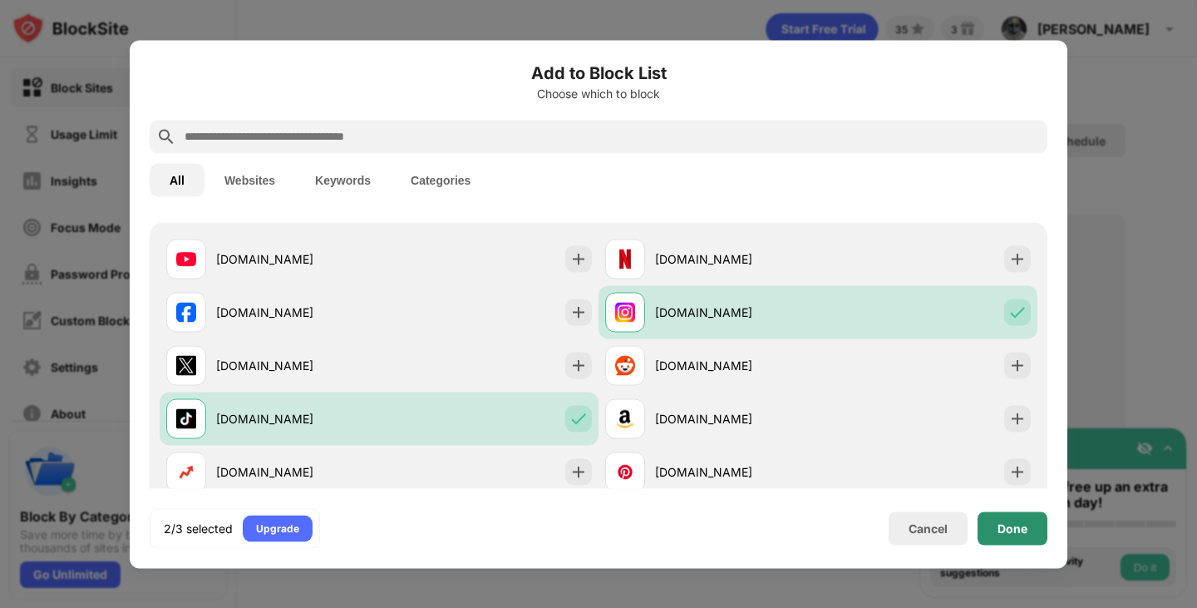  Describe the element at coordinates (249, 180) in the screenshot. I see `button: Websites` at that location.